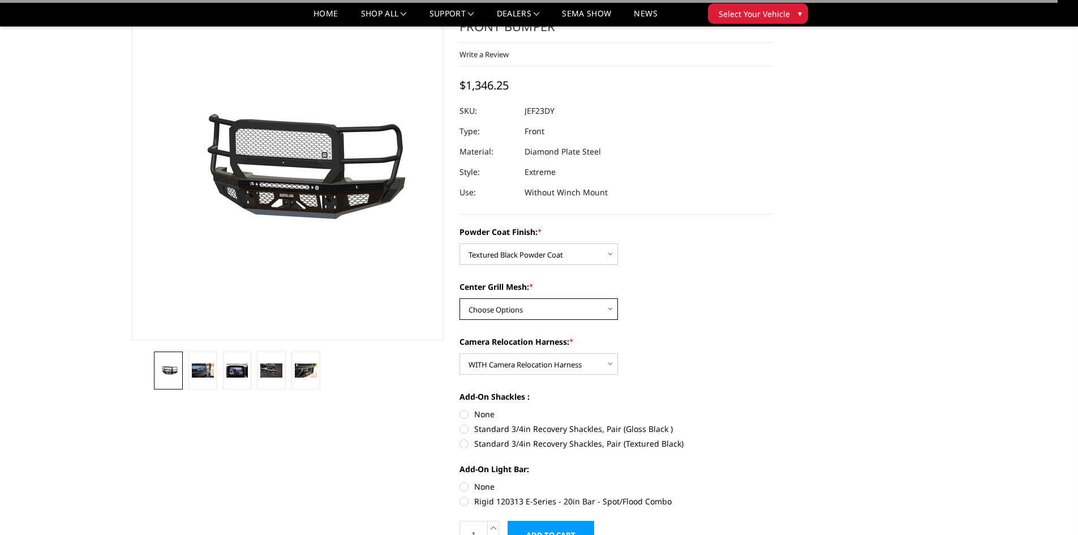  What do you see at coordinates (384, 18) in the screenshot?
I see `a: shop all` at bounding box center [384, 18].